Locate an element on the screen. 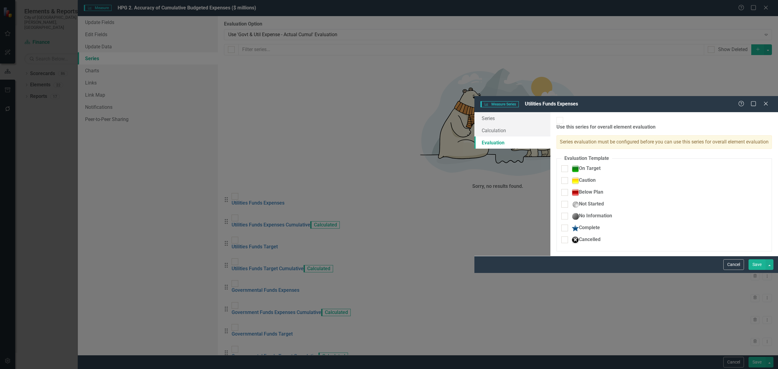 Image resolution: width=778 pixels, height=369 pixels. div: Not Started is located at coordinates (588, 204).